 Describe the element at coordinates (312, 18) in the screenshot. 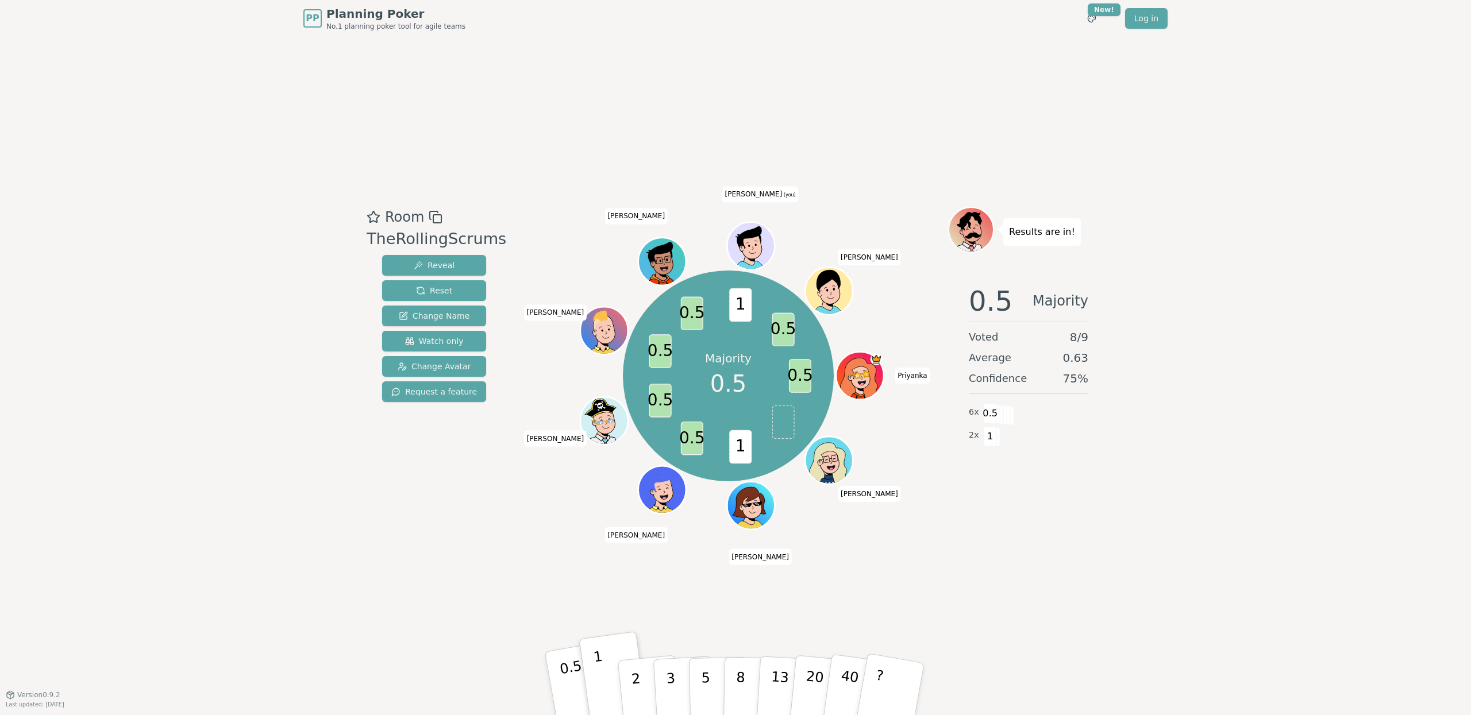

I see `span: PP` at that location.